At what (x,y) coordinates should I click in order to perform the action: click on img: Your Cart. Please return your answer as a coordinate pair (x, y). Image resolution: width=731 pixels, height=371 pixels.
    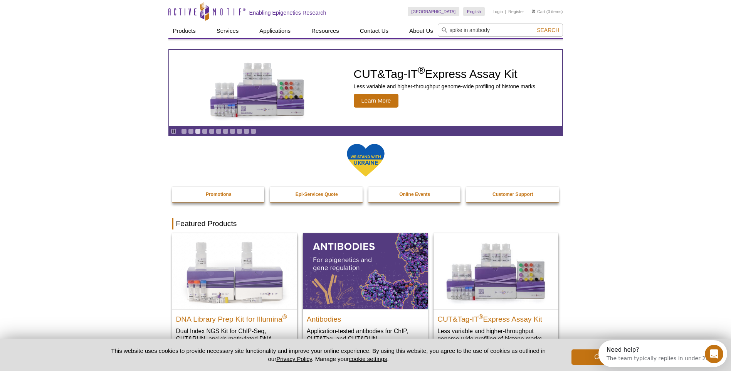
    Looking at the image, I should click on (533, 11).